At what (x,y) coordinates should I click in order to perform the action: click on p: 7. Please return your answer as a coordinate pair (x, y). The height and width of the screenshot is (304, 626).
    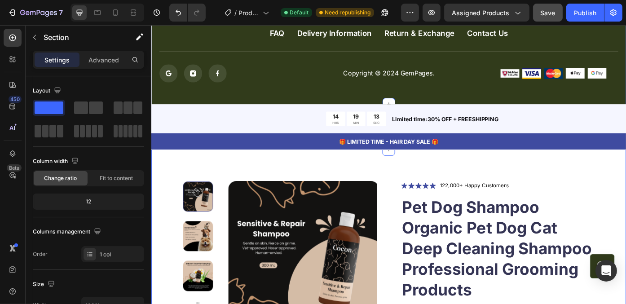
    Looking at the image, I should click on (61, 13).